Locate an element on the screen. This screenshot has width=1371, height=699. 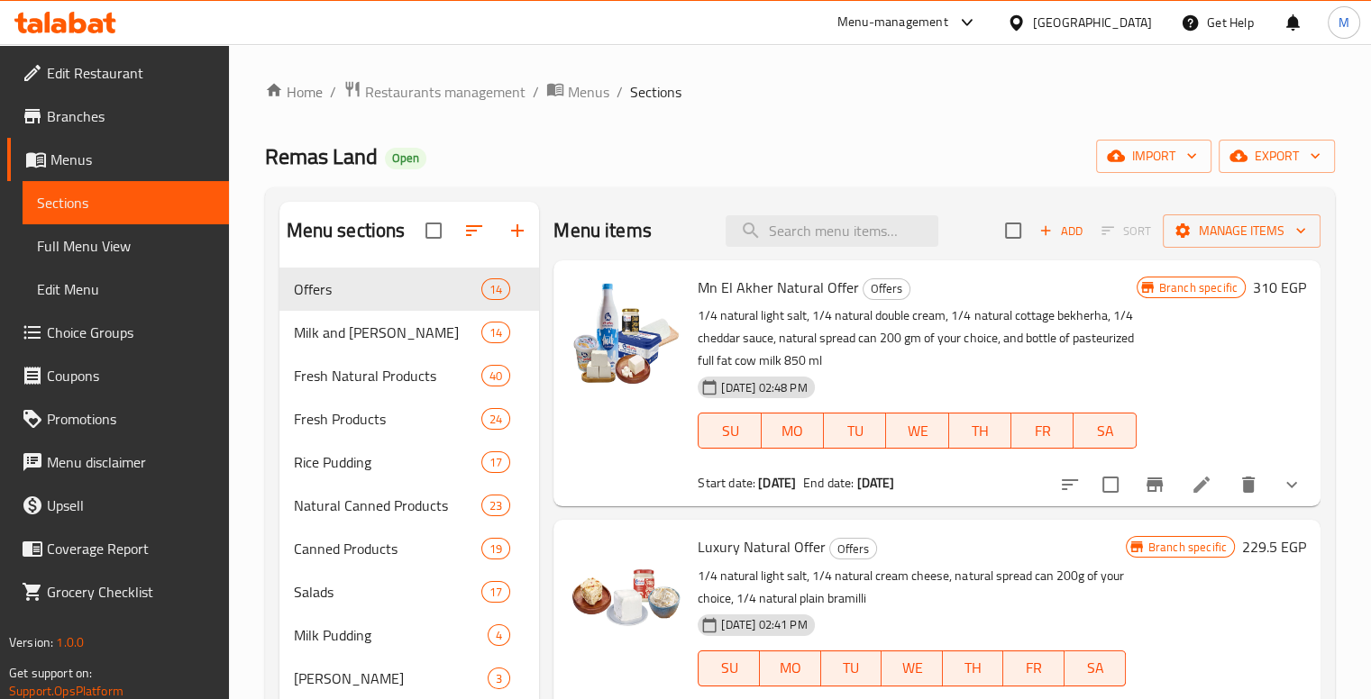
div: Remas Nawawy is located at coordinates (391, 679).